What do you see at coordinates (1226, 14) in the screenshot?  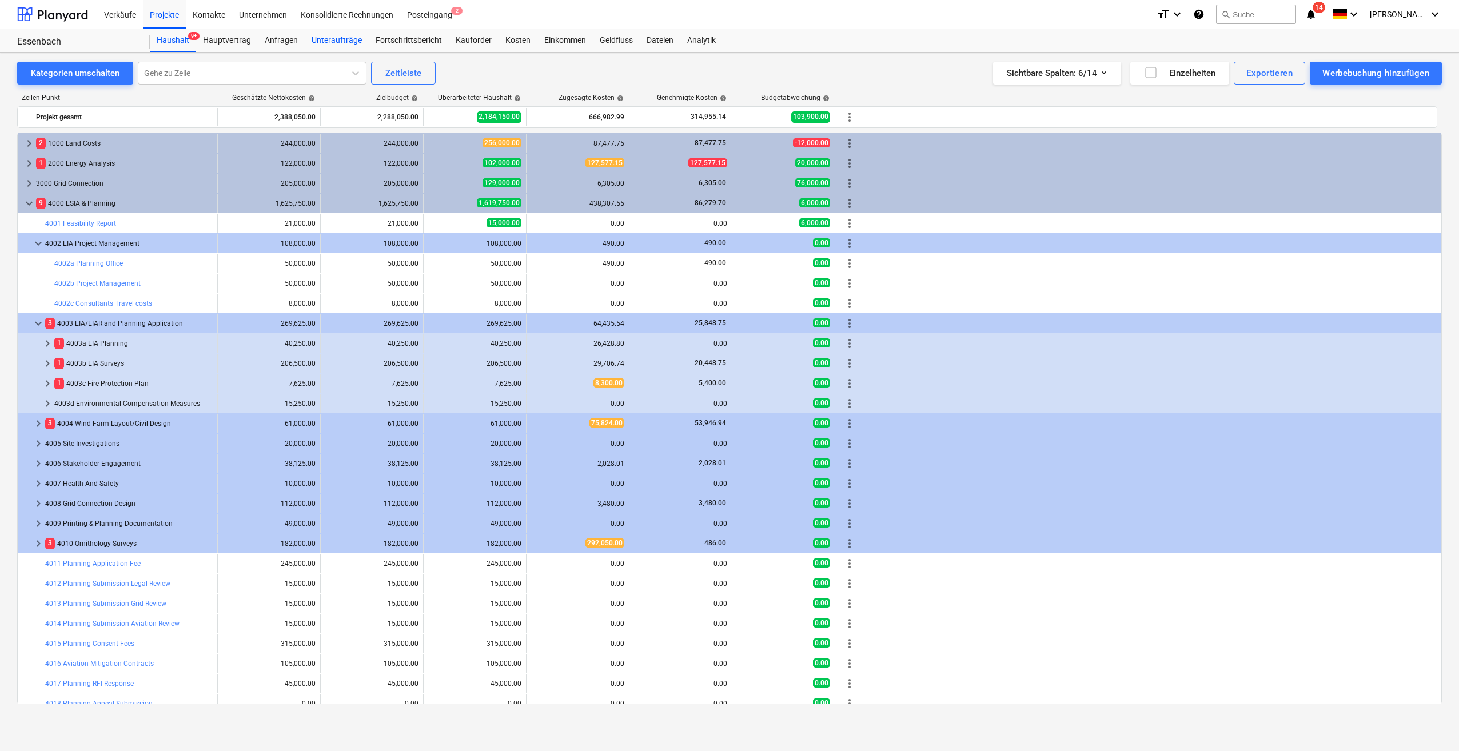 I see `span: search` at bounding box center [1226, 14].